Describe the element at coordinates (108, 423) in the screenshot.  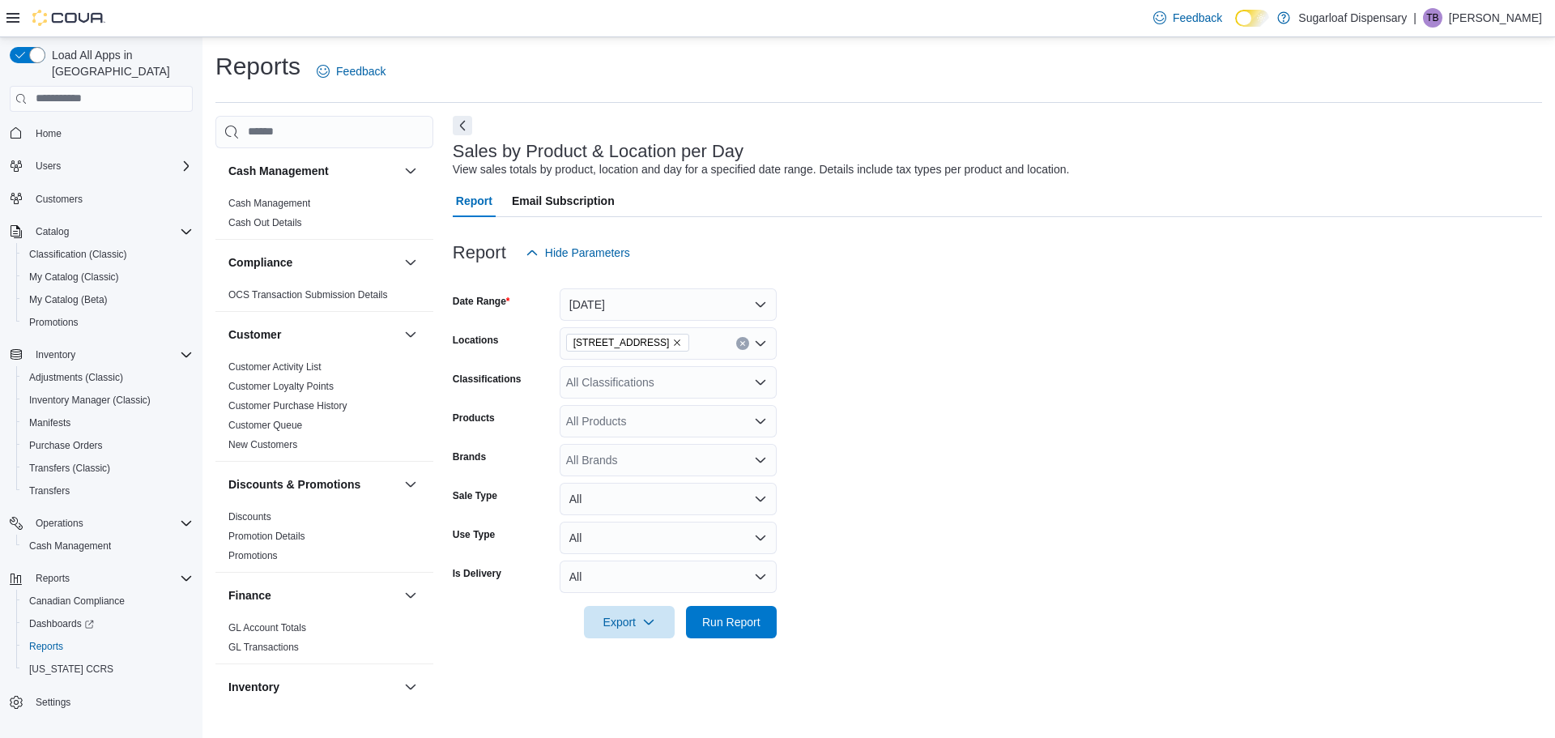
I see `button: Manifests` at that location.